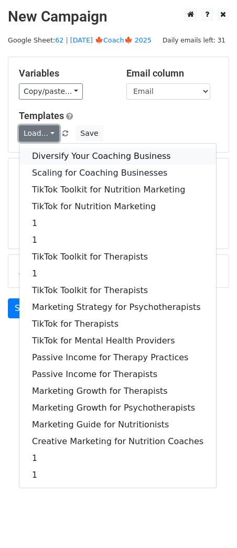 The image size is (237, 548). Describe the element at coordinates (41, 115) in the screenshot. I see `a: Templates` at that location.